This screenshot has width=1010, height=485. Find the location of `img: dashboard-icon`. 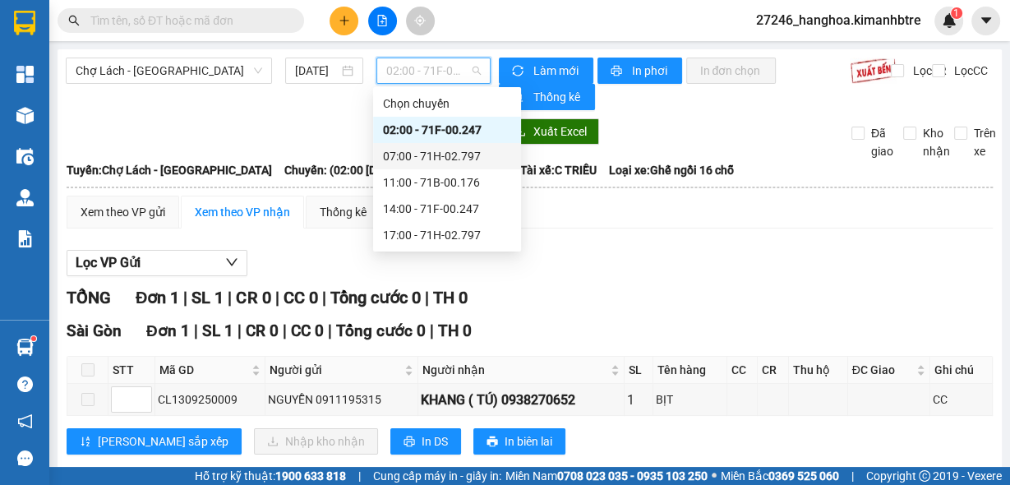

img: dashboard-icon is located at coordinates (25, 74).